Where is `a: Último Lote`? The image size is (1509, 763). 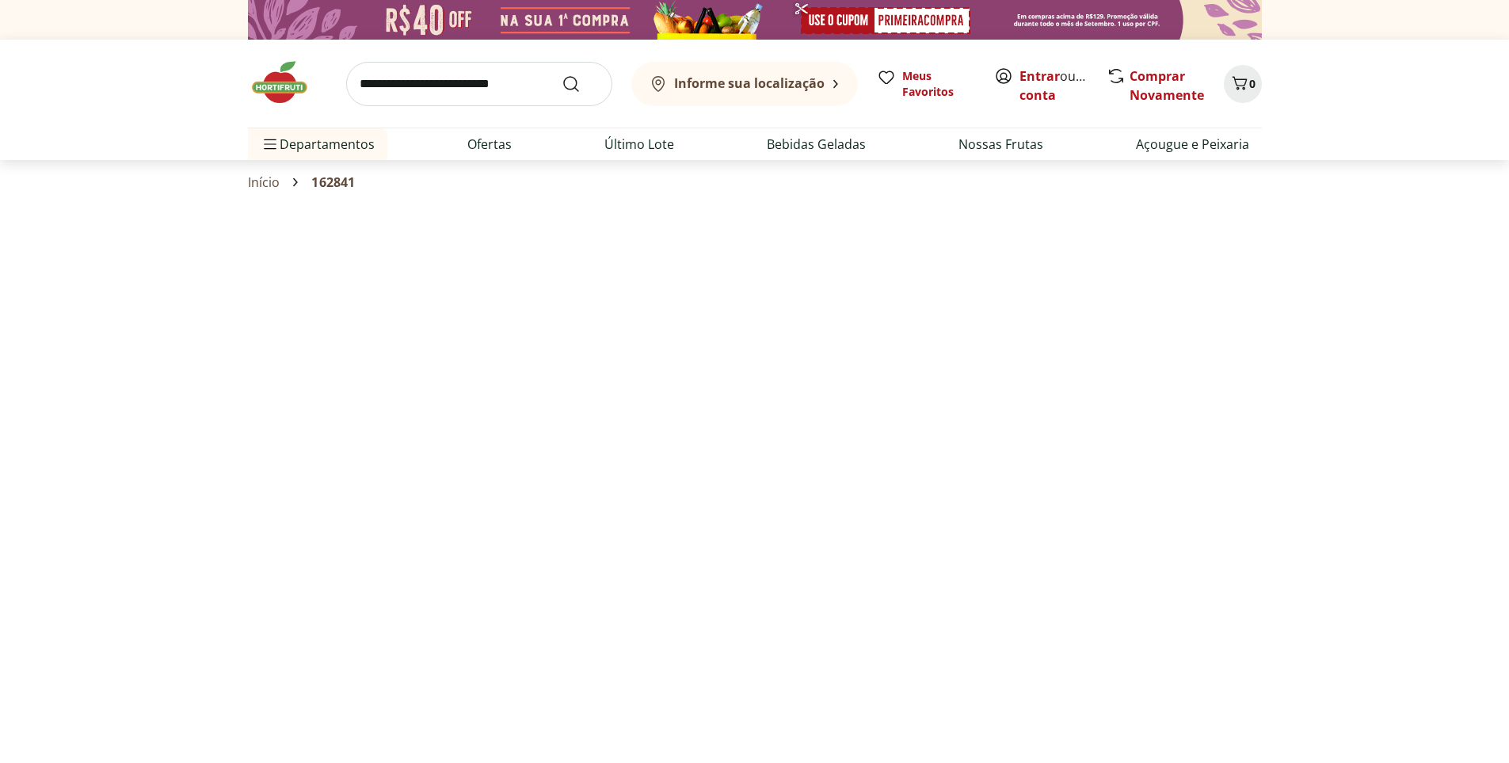
a: Último Lote is located at coordinates (639, 144).